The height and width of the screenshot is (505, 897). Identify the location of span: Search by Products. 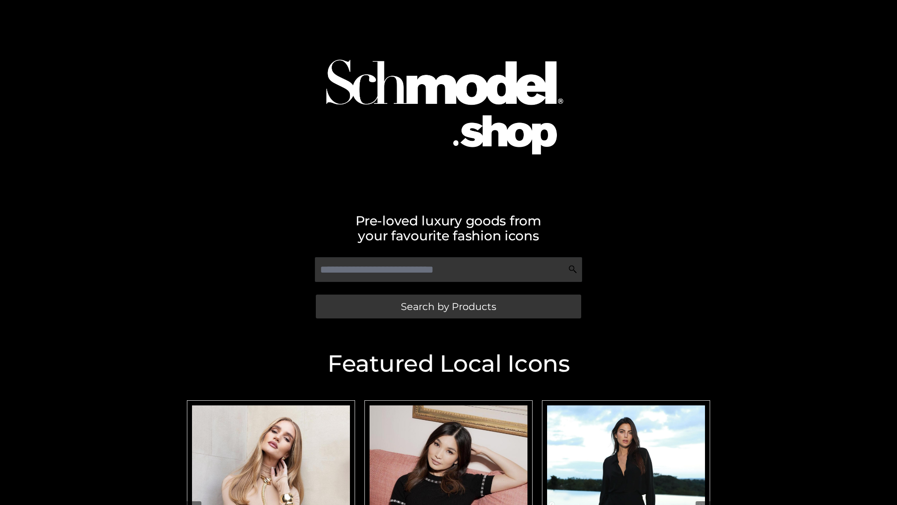
(449, 306).